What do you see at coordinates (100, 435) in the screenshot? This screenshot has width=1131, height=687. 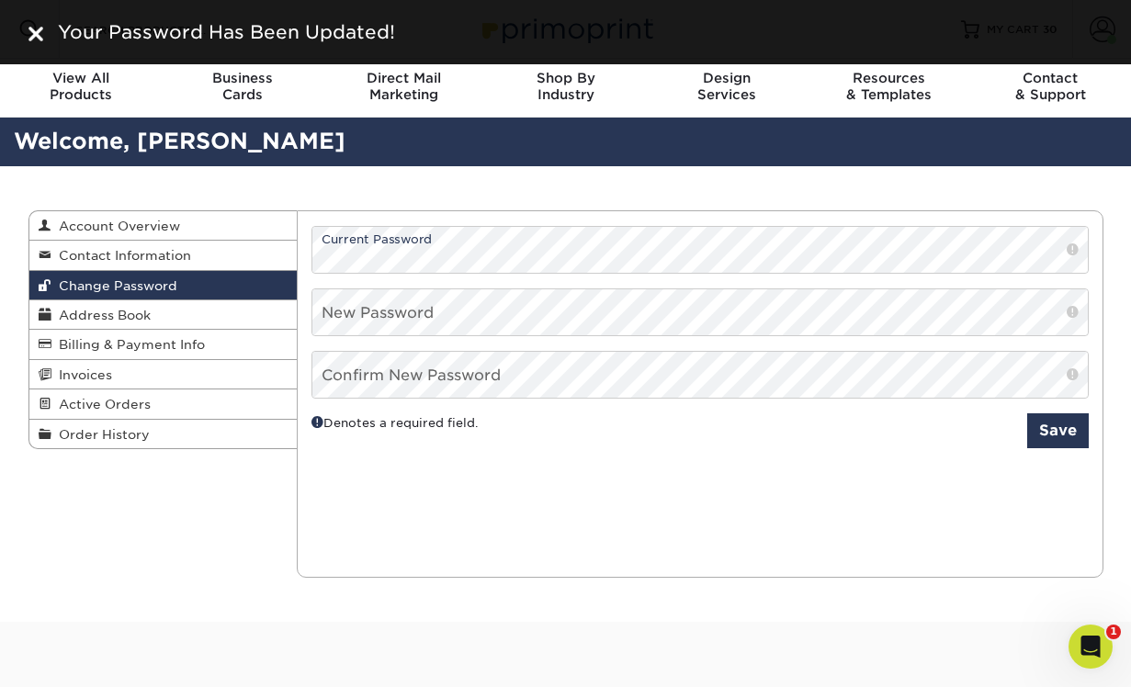 I see `span: Order History` at bounding box center [100, 435].